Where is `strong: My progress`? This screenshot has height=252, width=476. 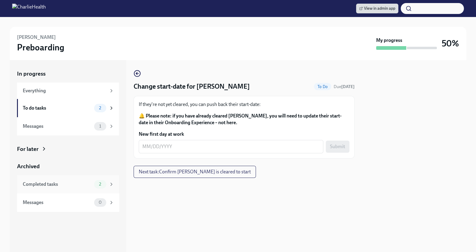 strong: My progress is located at coordinates (389, 40).